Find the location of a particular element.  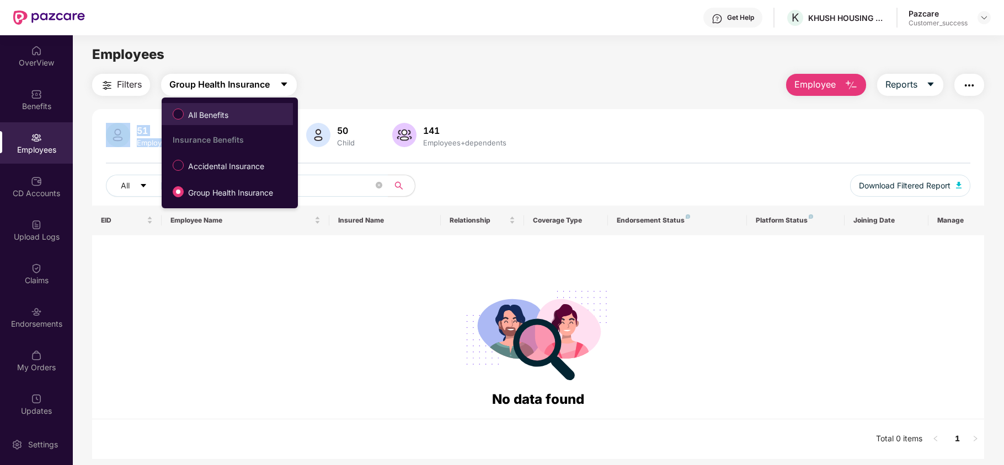

img: New Pazcare Logo is located at coordinates (49, 18).